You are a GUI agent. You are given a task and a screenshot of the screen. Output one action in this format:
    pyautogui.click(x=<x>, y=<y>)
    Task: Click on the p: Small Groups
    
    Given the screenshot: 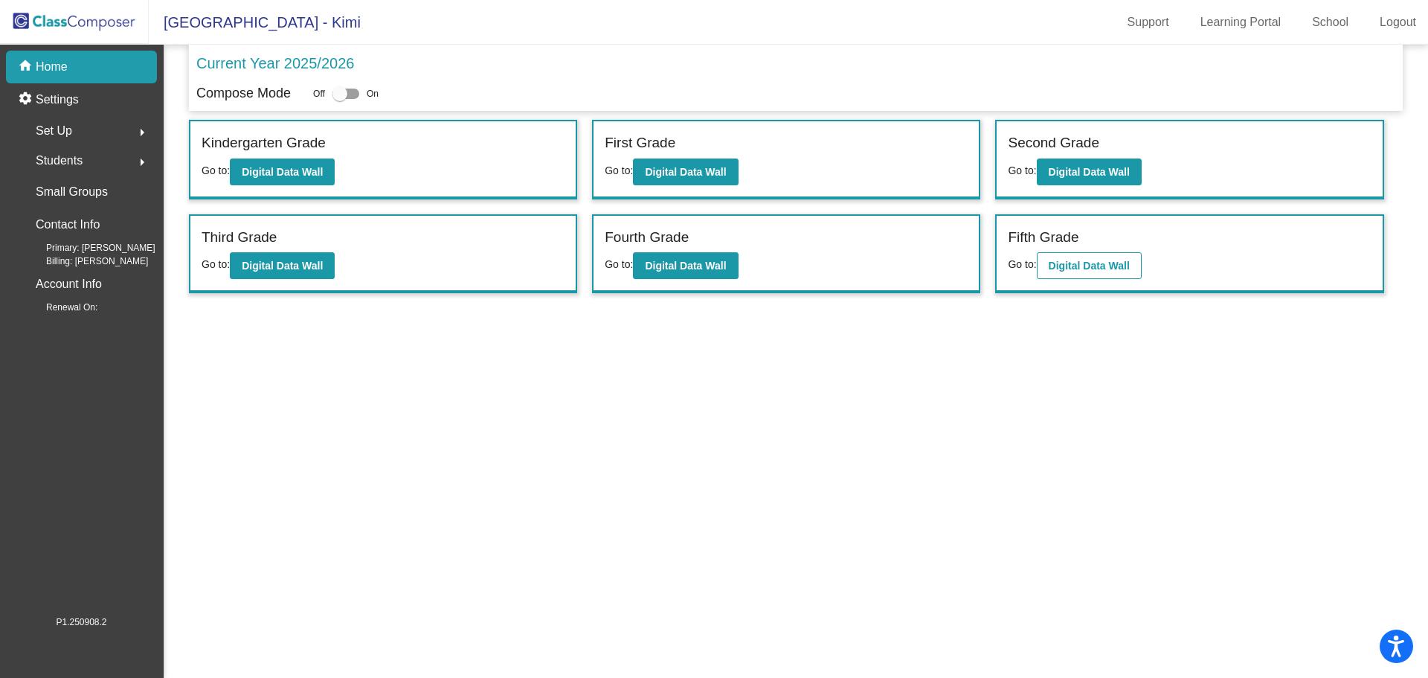 What is the action you would take?
    pyautogui.click(x=71, y=192)
    